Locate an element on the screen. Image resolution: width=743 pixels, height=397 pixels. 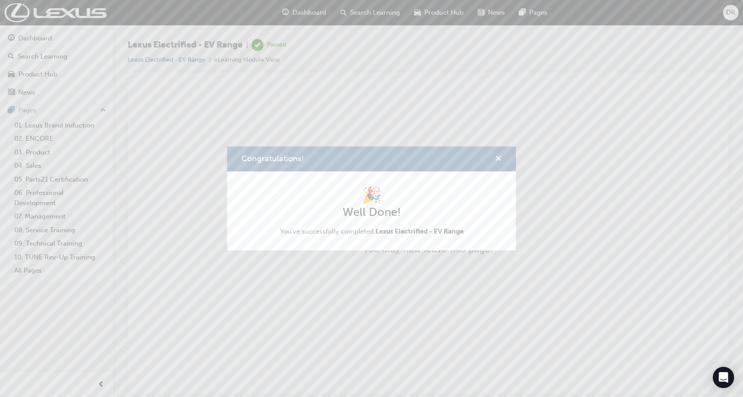
div: 👋 Bye! is located at coordinates (293, 141).